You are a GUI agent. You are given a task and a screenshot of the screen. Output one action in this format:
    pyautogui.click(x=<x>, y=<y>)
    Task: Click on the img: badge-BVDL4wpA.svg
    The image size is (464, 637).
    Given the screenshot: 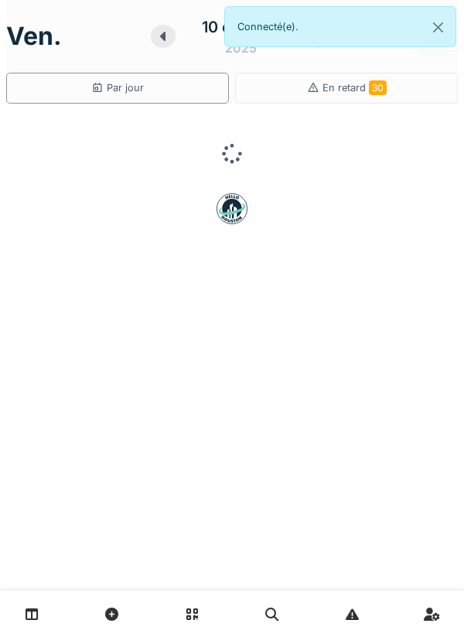 What is the action you would take?
    pyautogui.click(x=232, y=209)
    